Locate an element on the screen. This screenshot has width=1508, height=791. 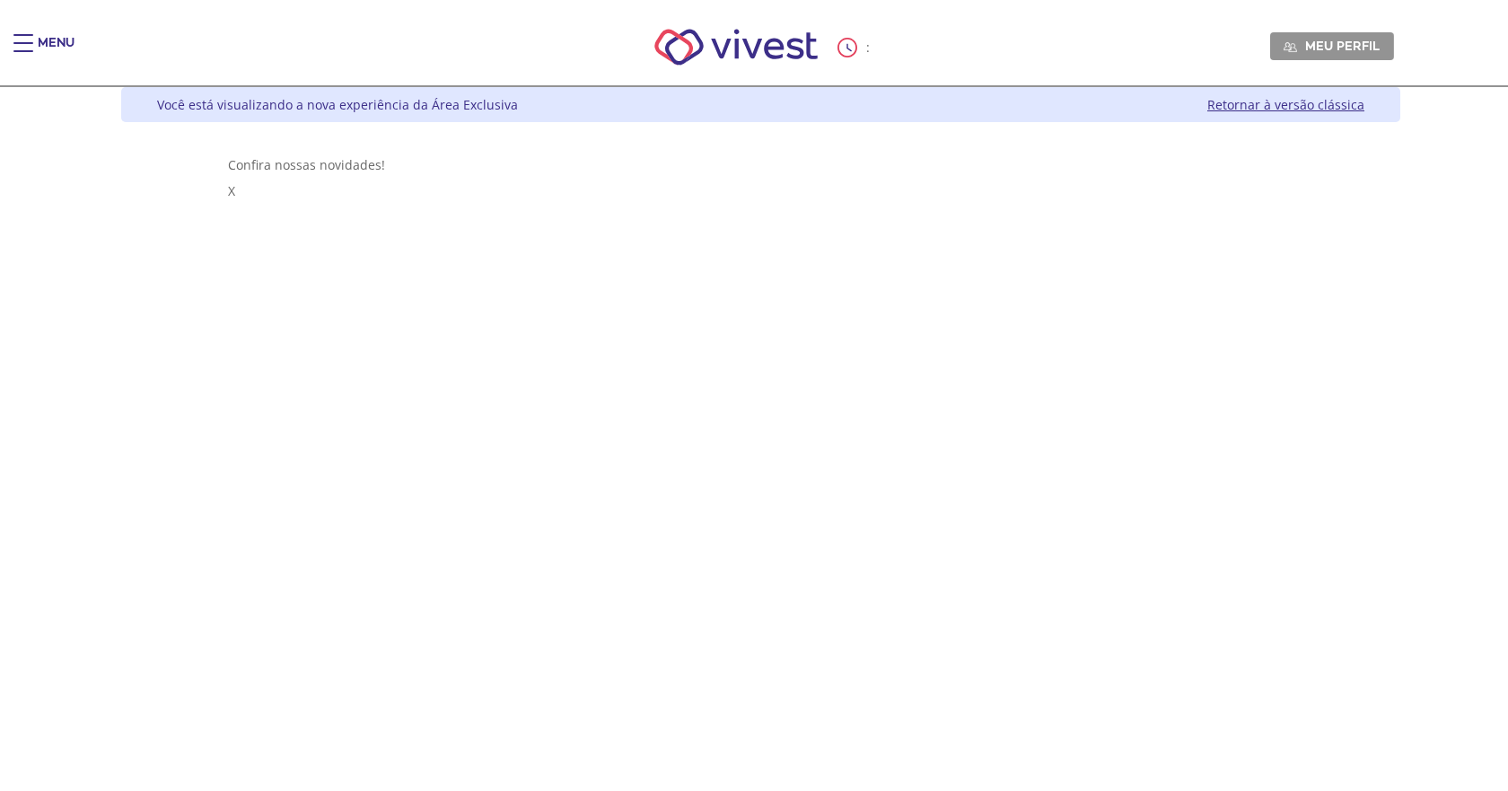
div: Confira nossas novidades! is located at coordinates (761, 164).